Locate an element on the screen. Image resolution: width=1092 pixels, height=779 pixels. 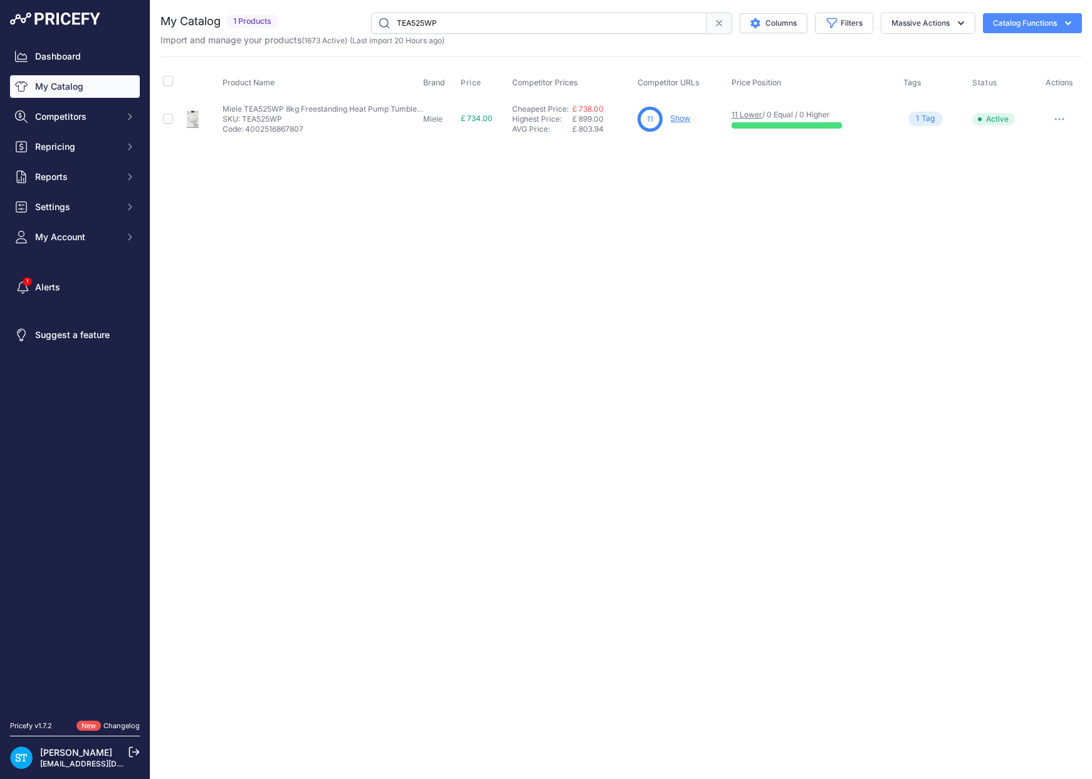
button: Price is located at coordinates (472, 83).